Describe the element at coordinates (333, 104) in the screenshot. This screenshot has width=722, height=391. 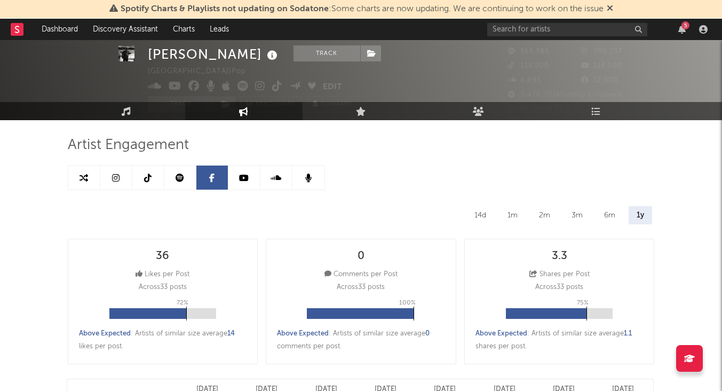
I see `button: Summary` at that location.